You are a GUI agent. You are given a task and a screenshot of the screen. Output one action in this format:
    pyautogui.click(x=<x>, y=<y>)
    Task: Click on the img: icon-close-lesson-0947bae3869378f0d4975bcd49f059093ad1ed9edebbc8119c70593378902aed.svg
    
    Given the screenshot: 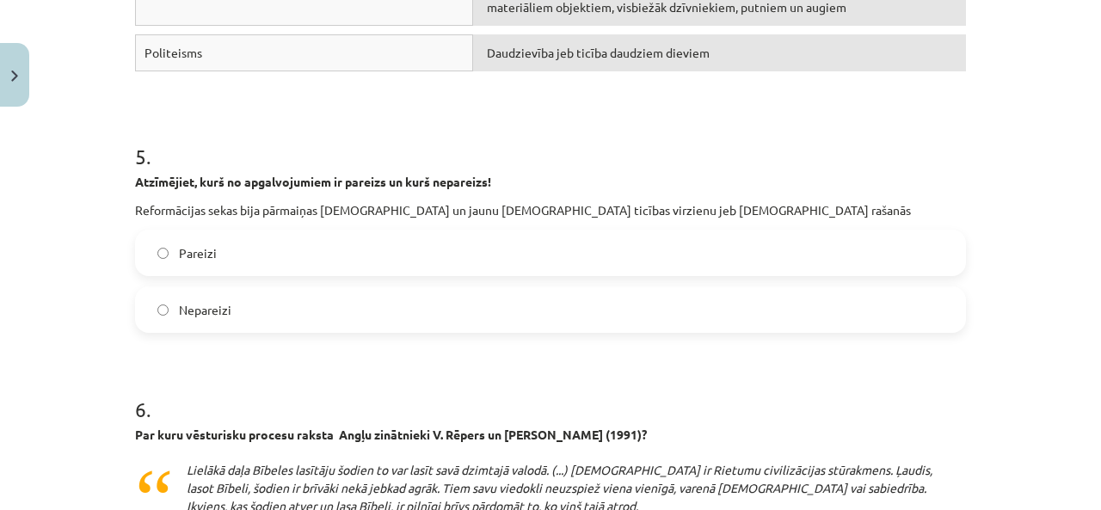 What is the action you would take?
    pyautogui.click(x=15, y=76)
    